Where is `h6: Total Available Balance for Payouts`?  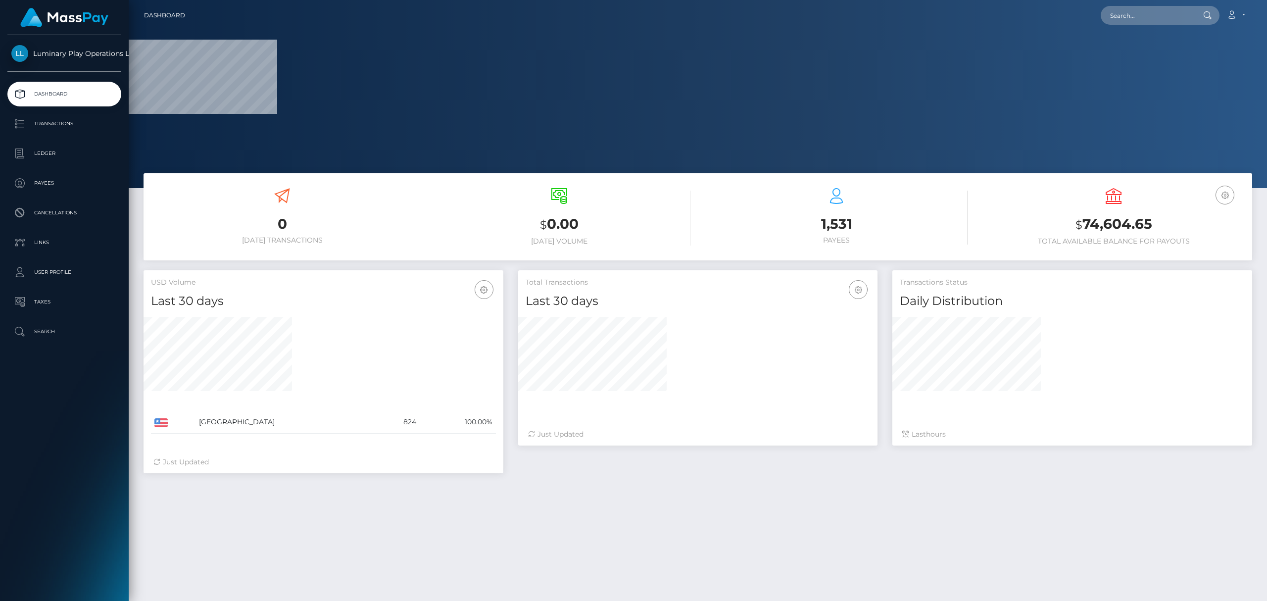
h6: Total Available Balance for Payouts is located at coordinates (1113, 241).